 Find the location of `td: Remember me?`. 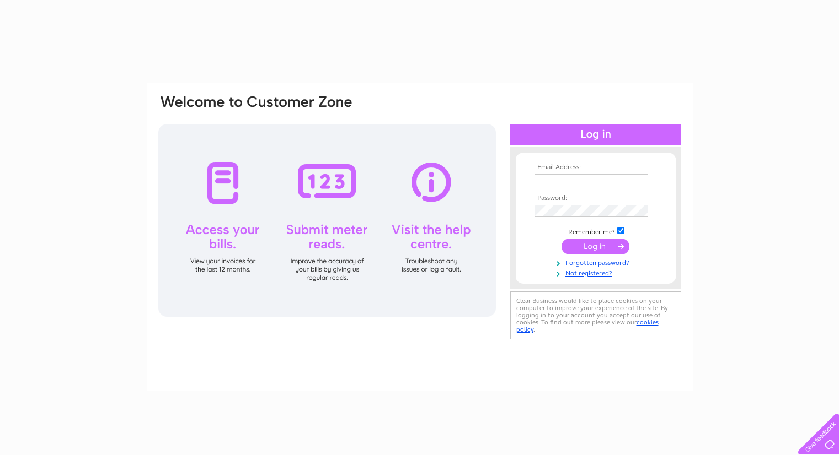

td: Remember me? is located at coordinates (595, 231).